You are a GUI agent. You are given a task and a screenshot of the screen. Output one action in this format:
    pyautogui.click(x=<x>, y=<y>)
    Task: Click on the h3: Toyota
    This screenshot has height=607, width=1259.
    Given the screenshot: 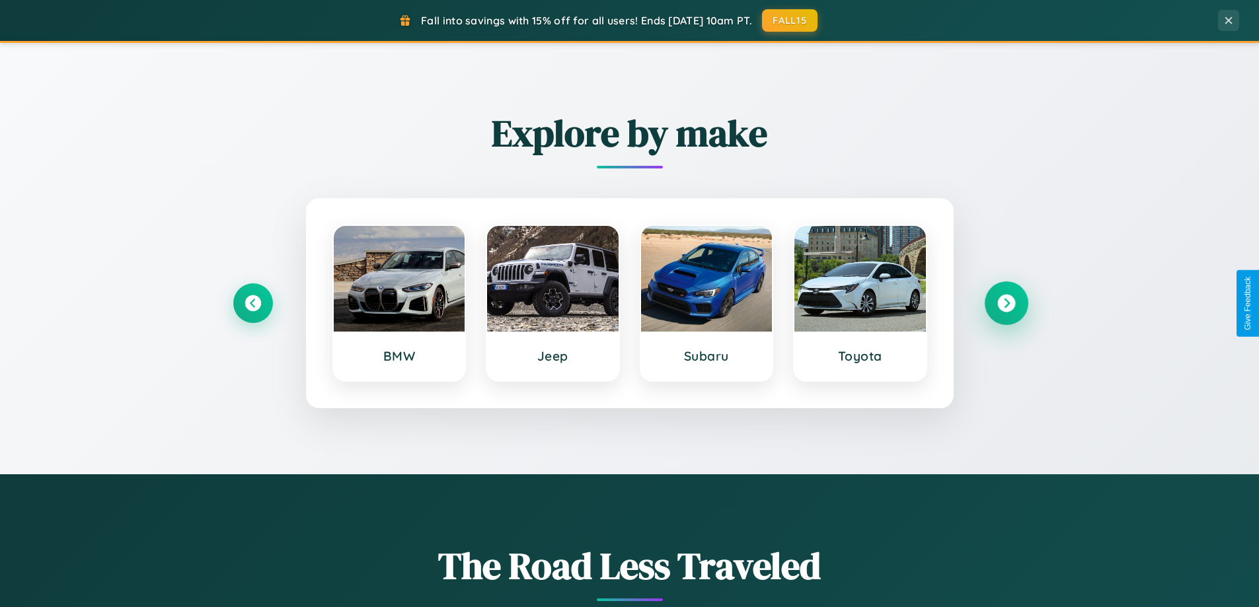 What is the action you would take?
    pyautogui.click(x=860, y=356)
    